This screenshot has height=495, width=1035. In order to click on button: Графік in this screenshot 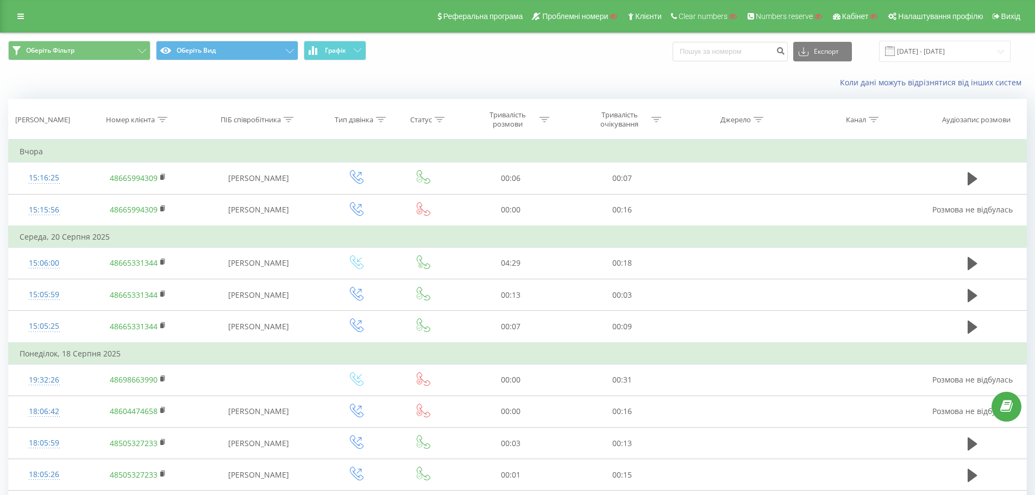, I will do `click(335, 51)`.